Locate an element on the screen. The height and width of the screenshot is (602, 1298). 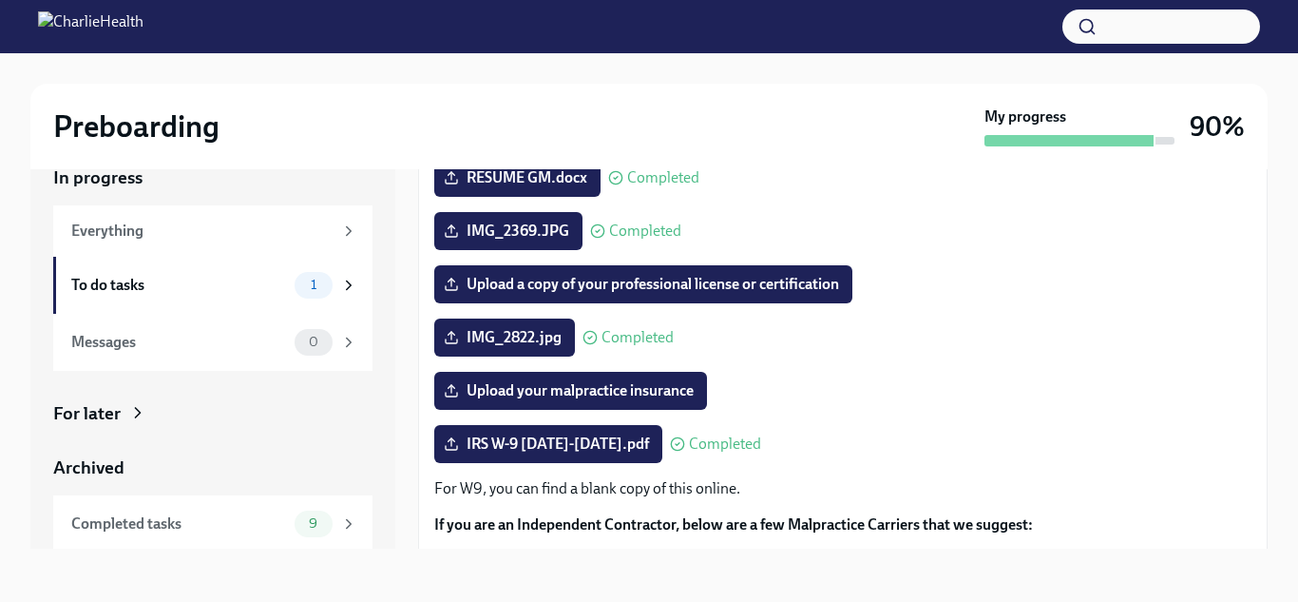
span: Upload a copy of your professional license or certification is located at coordinates (643, 284).